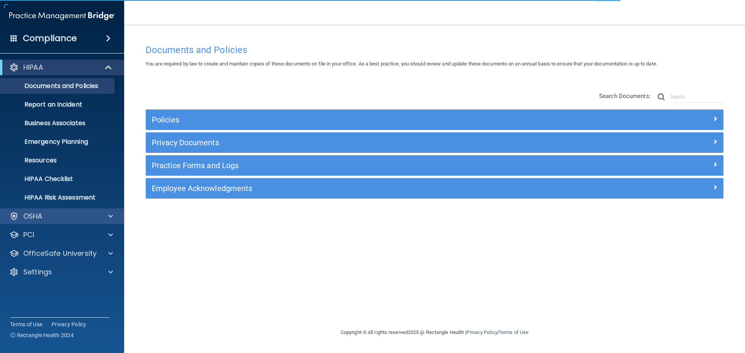 The width and height of the screenshot is (745, 353). Describe the element at coordinates (362, 143) in the screenshot. I see `h5: Privacy Documents` at that location.